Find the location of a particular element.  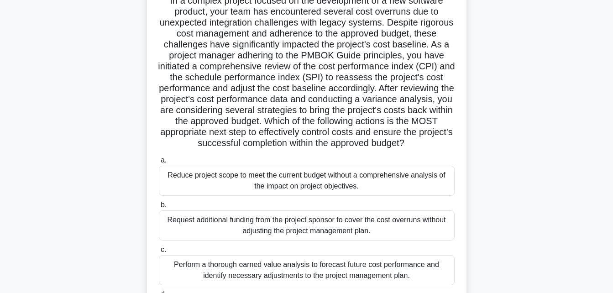

div: Perform a thorough earned value analysis to forecast future cost performance and identify necessa... is located at coordinates (307, 270).